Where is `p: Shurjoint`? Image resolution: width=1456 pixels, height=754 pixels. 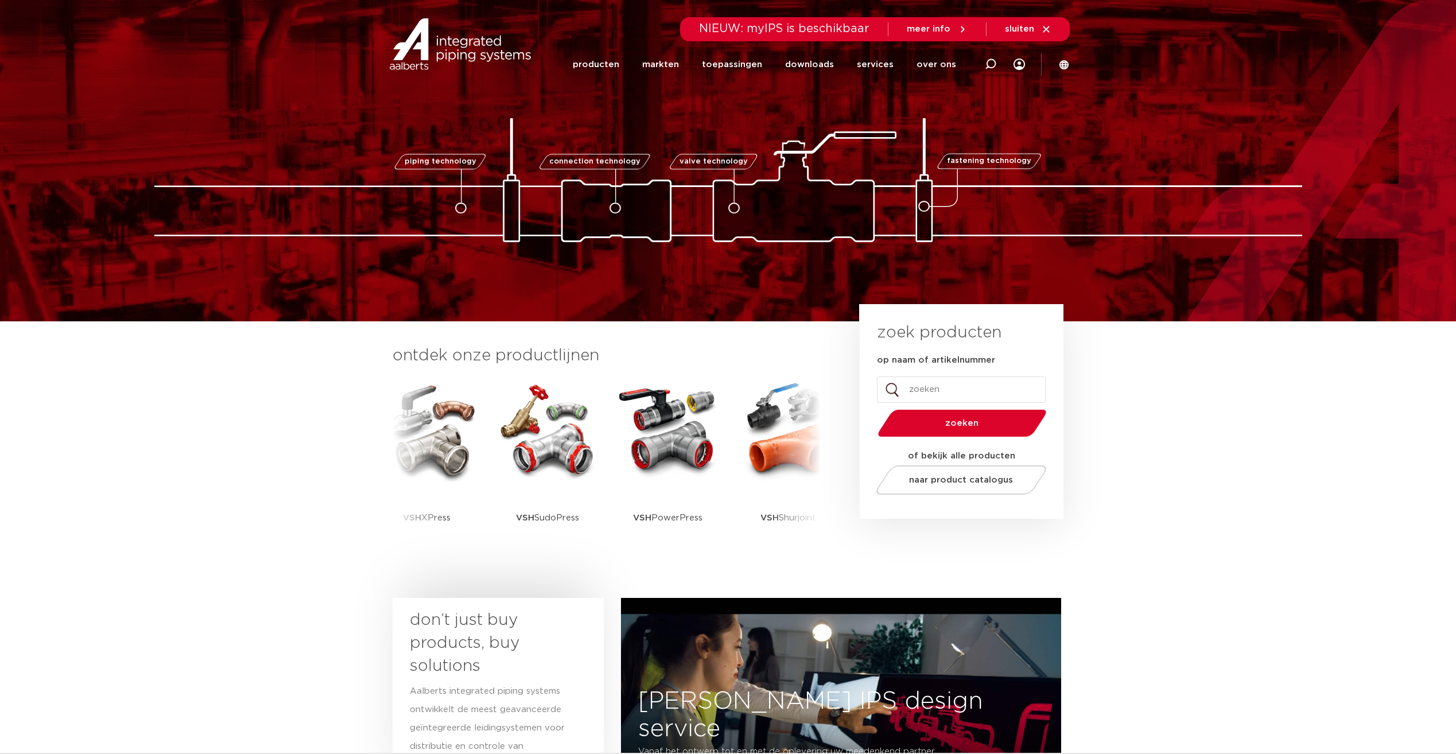 p: Shurjoint is located at coordinates (788, 518).